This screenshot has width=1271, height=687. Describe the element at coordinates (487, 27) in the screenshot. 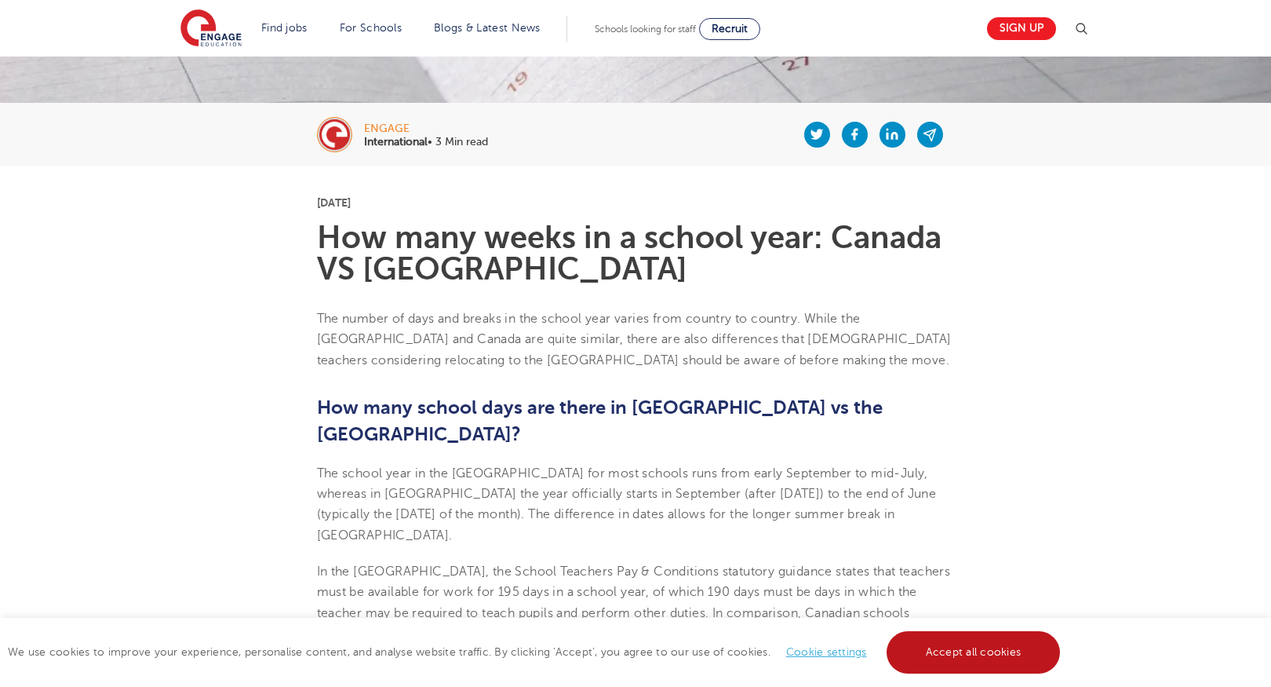

I see `a: Blogs & Latest News` at that location.